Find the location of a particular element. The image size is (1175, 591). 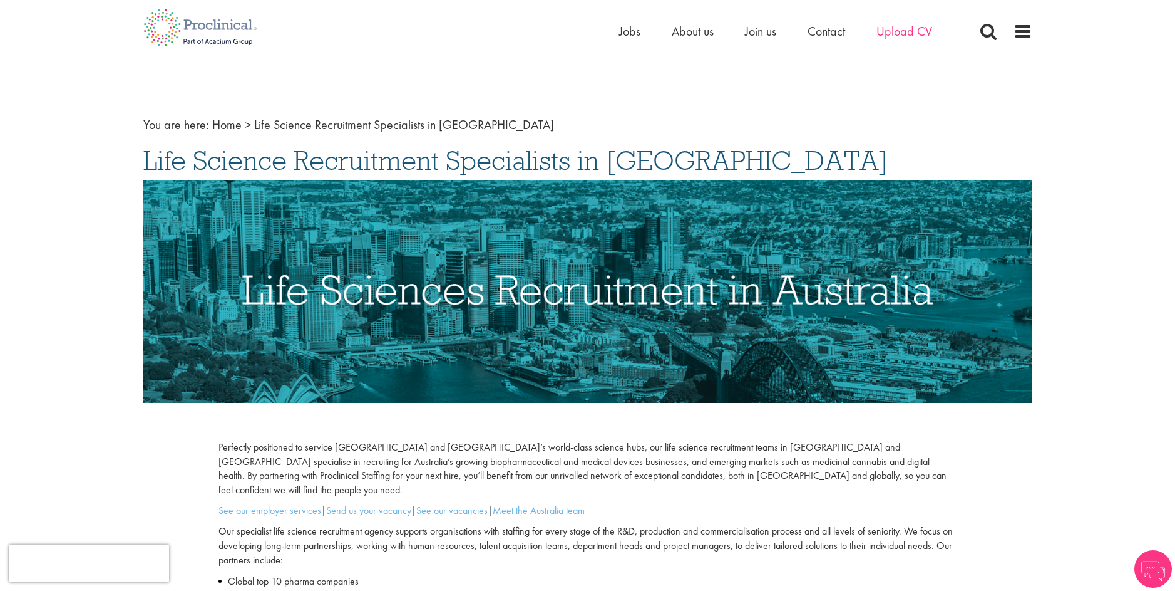

u: See our employer services is located at coordinates (270, 510).